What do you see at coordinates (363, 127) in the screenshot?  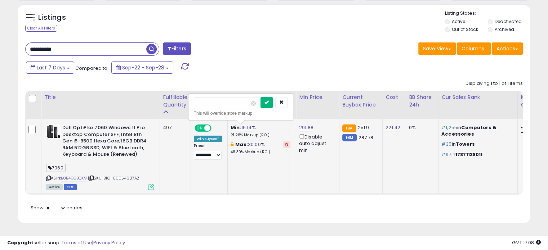 I see `span: 251.9` at bounding box center [363, 127].